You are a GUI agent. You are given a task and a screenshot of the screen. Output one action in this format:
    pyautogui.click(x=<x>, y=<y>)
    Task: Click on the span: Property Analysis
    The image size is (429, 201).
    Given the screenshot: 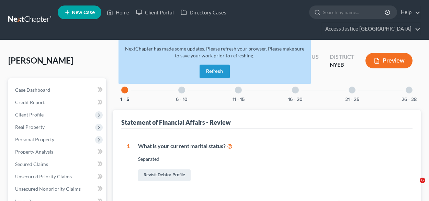 What is the action you would take?
    pyautogui.click(x=34, y=152)
    